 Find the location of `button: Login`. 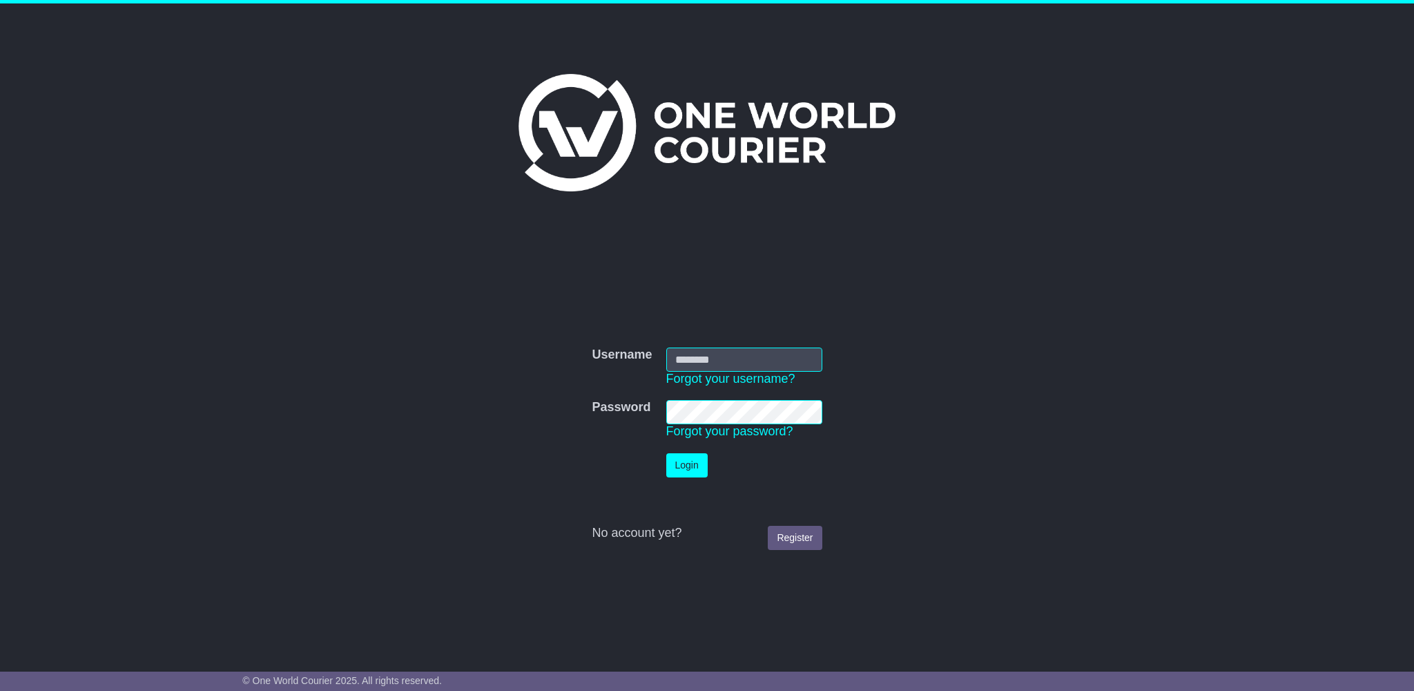

button: Login is located at coordinates (687, 465).